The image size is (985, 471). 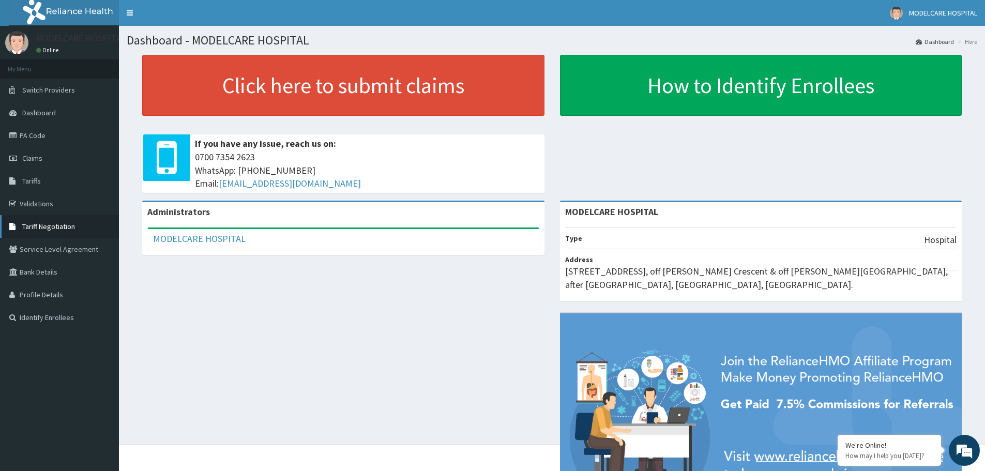 I want to click on p: MODELCARE HOSPITAL, so click(x=81, y=38).